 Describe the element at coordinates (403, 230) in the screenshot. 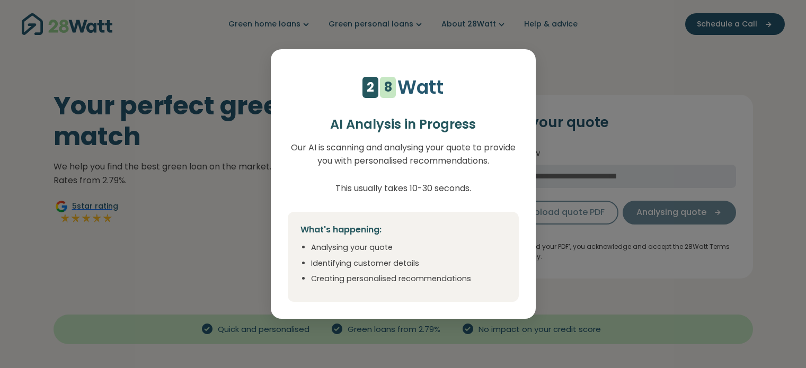

I see `h4: What's happening:` at that location.